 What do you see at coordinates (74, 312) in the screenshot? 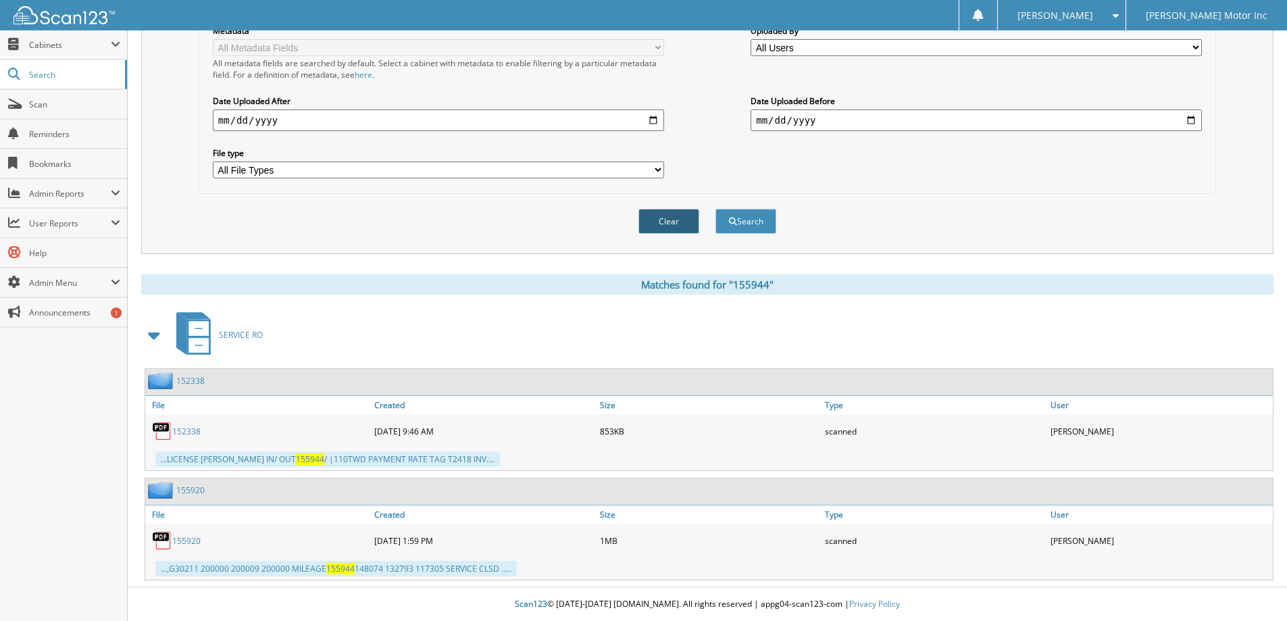
I see `span: Announcements` at bounding box center [74, 312].